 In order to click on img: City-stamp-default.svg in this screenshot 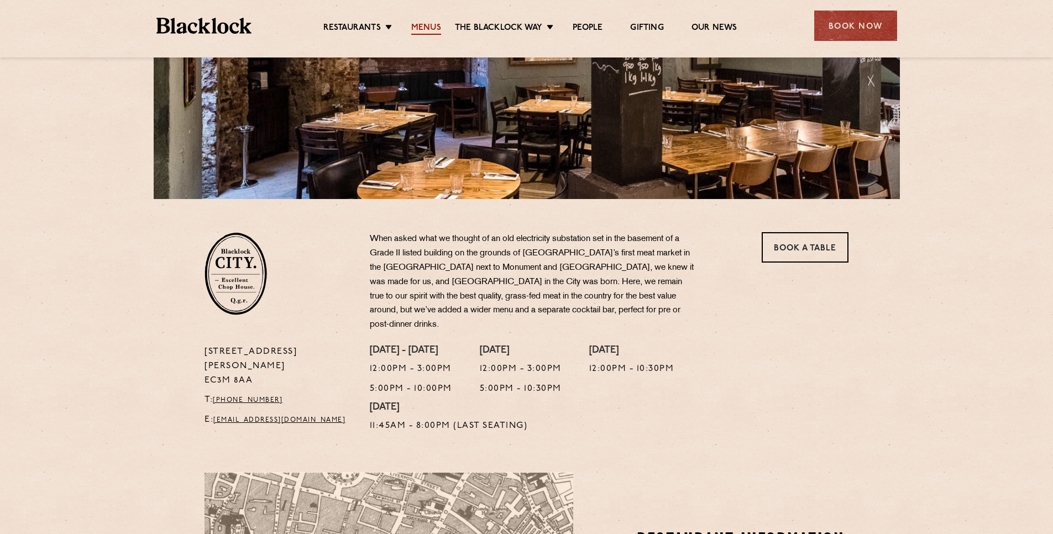, I will do `click(236, 274)`.